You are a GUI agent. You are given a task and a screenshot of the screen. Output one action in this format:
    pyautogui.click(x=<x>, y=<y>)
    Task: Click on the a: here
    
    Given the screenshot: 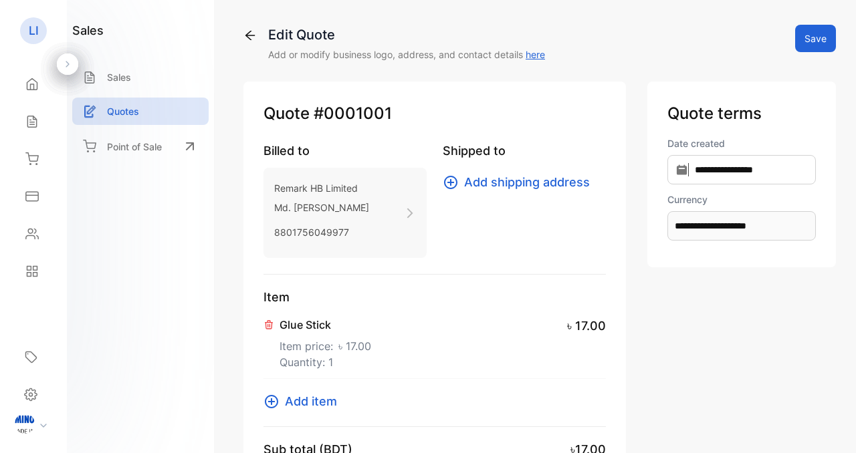 What is the action you would take?
    pyautogui.click(x=535, y=54)
    